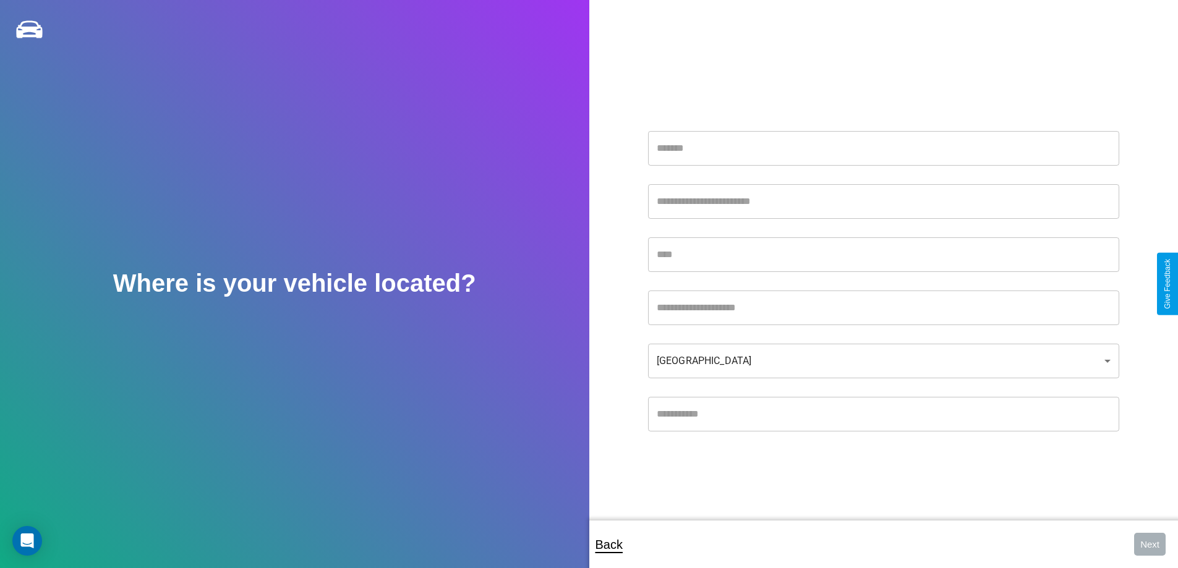 Image resolution: width=1178 pixels, height=568 pixels. What do you see at coordinates (294, 283) in the screenshot?
I see `h2: Where is your vehicle located?` at bounding box center [294, 283].